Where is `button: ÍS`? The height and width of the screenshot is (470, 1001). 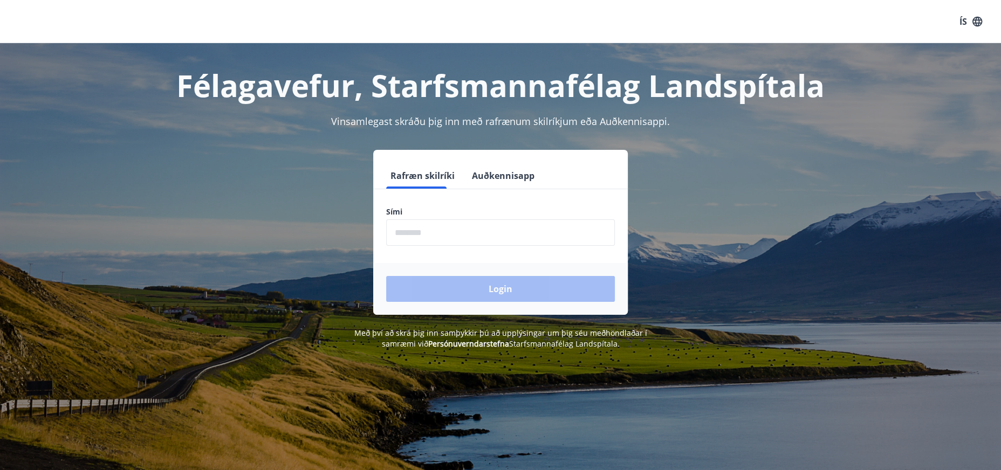 button: ÍS is located at coordinates (970, 22).